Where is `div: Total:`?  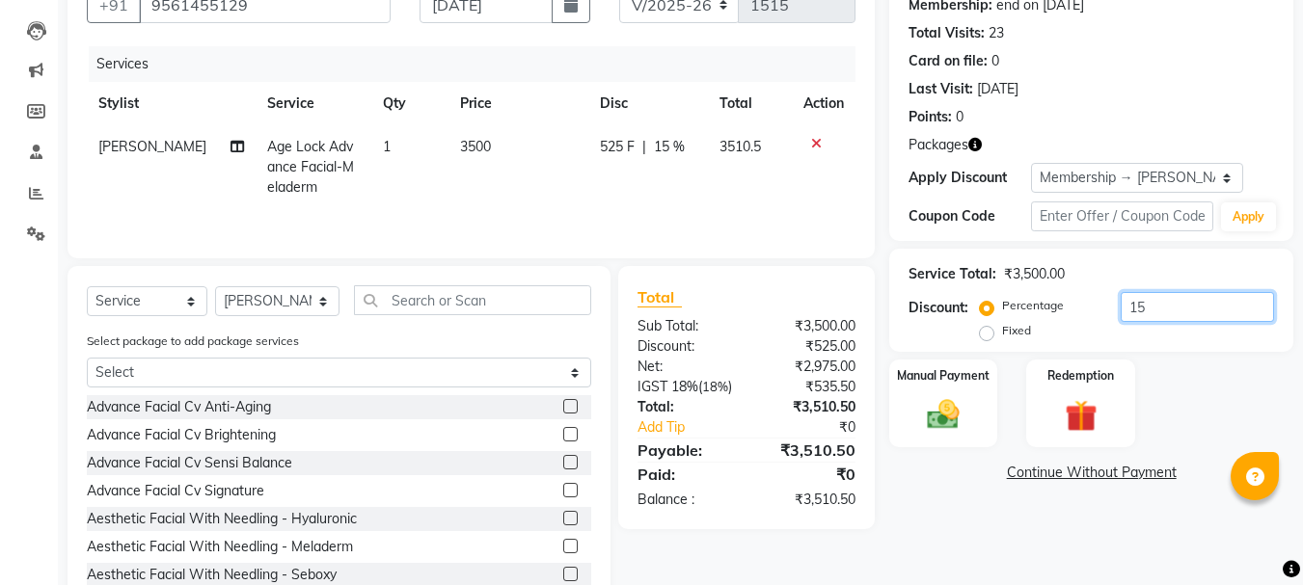
div: Total: is located at coordinates (685, 407).